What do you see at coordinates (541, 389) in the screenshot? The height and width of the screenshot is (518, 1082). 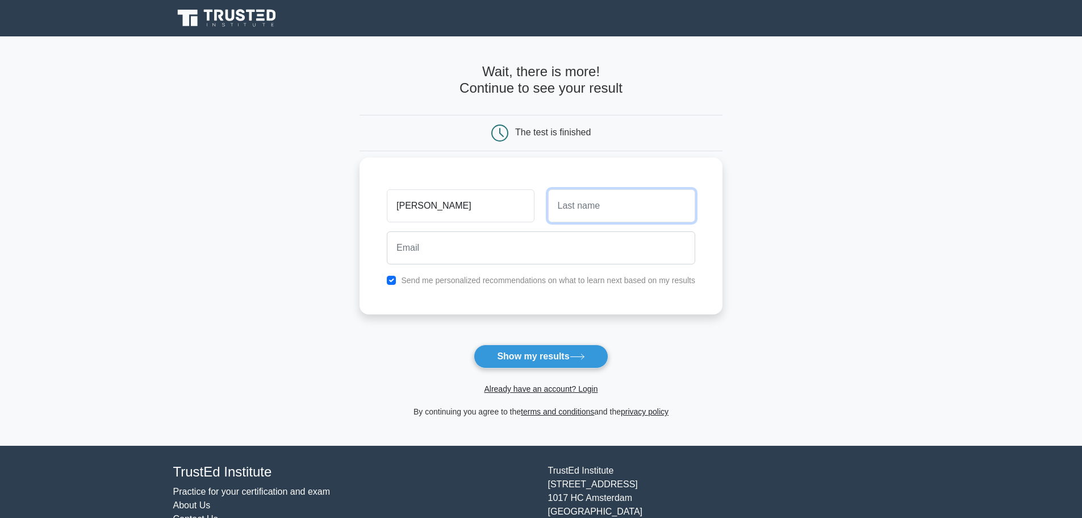 I see `a: Already have an account? Login` at bounding box center [541, 389].